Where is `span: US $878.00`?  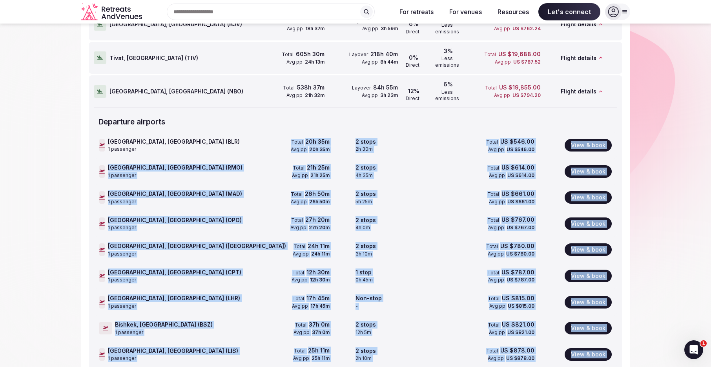
span: US $878.00 is located at coordinates (520, 358).